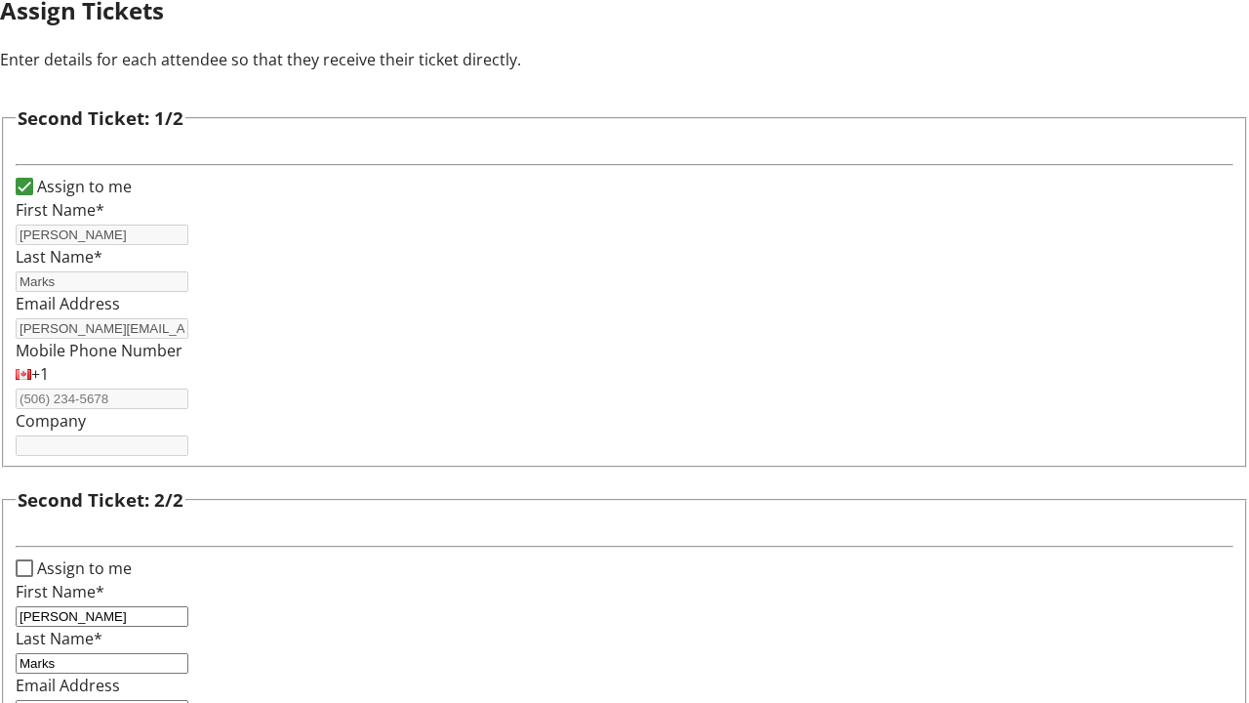 Image resolution: width=1249 pixels, height=703 pixels. Describe the element at coordinates (101, 500) in the screenshot. I see `h3: Second Ticket: 2/2` at that location.